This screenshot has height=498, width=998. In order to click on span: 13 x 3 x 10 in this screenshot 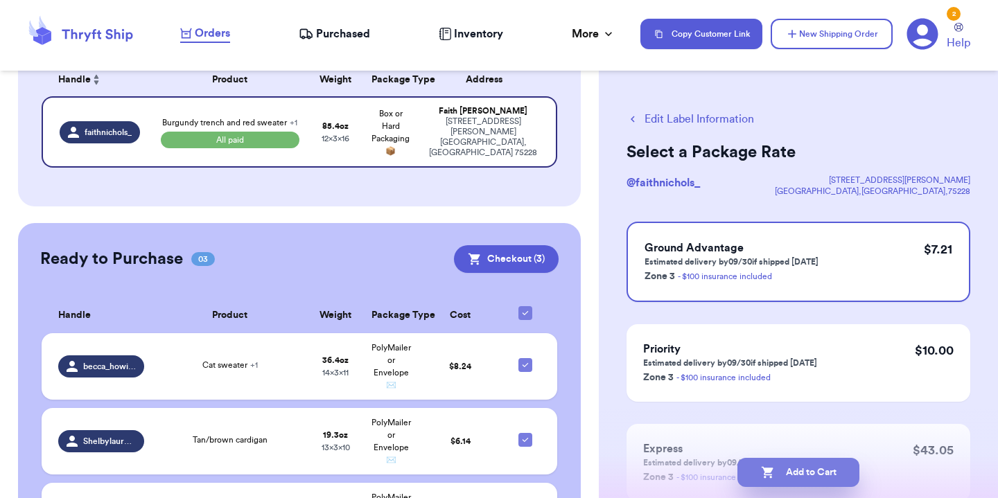, I will do `click(335, 448)`.